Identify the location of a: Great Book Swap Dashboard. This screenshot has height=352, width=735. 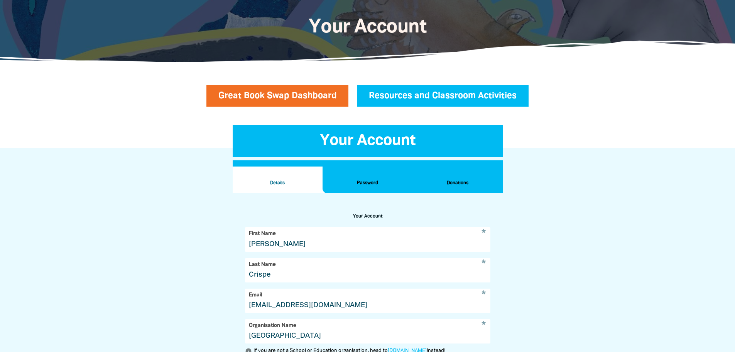
(277, 96).